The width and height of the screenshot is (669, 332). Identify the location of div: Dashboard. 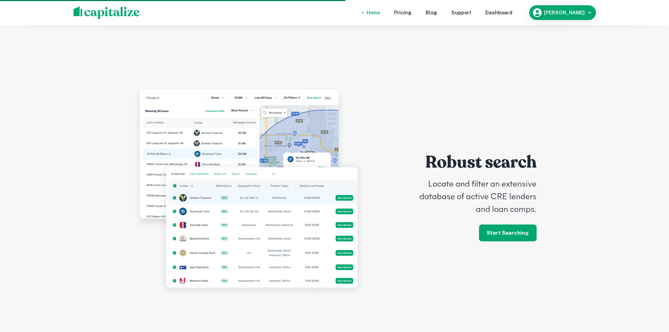
(499, 13).